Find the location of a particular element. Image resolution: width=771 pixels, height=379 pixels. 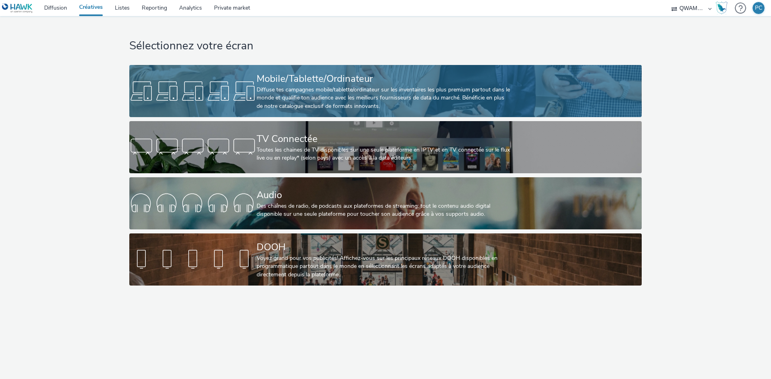

div: Toutes les chaines de TV disponibles sur une seule plateforme en IPTV et en TV connectée sur le f... is located at coordinates (384, 154).